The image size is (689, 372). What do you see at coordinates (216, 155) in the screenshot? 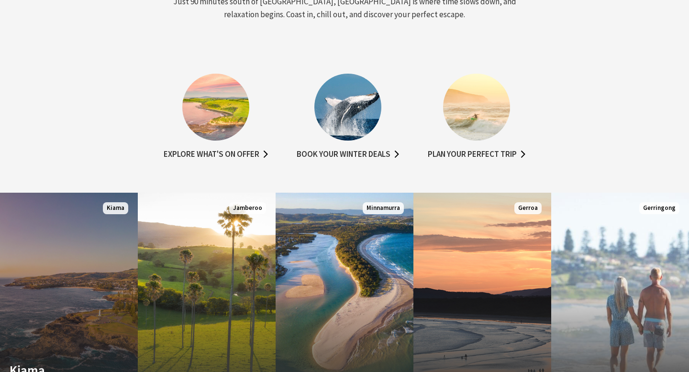
I see `a: Explore what's on offer` at bounding box center [216, 155].